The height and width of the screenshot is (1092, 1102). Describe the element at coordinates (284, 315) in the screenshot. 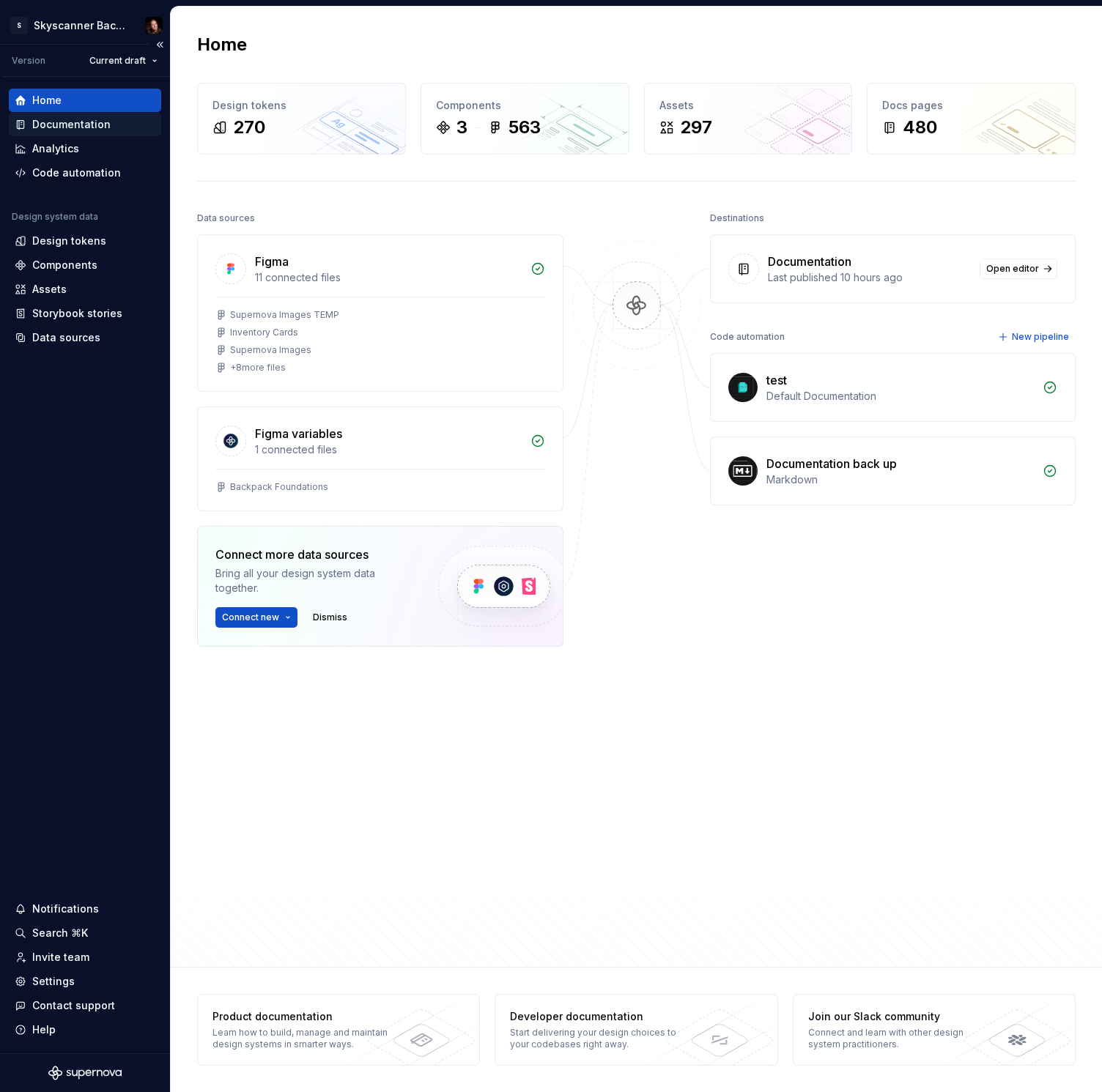

I see `div: Supernova Images TEMP` at that location.